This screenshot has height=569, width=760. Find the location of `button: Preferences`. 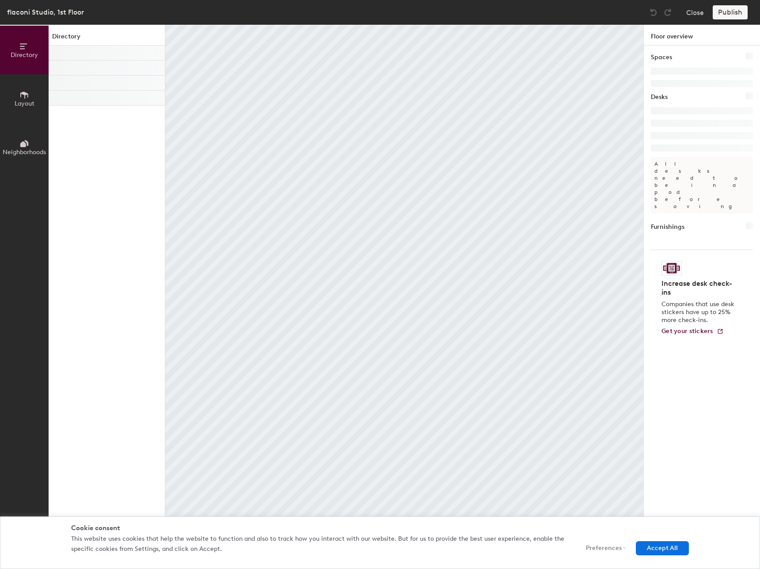

button: Preferences is located at coordinates (601, 548).